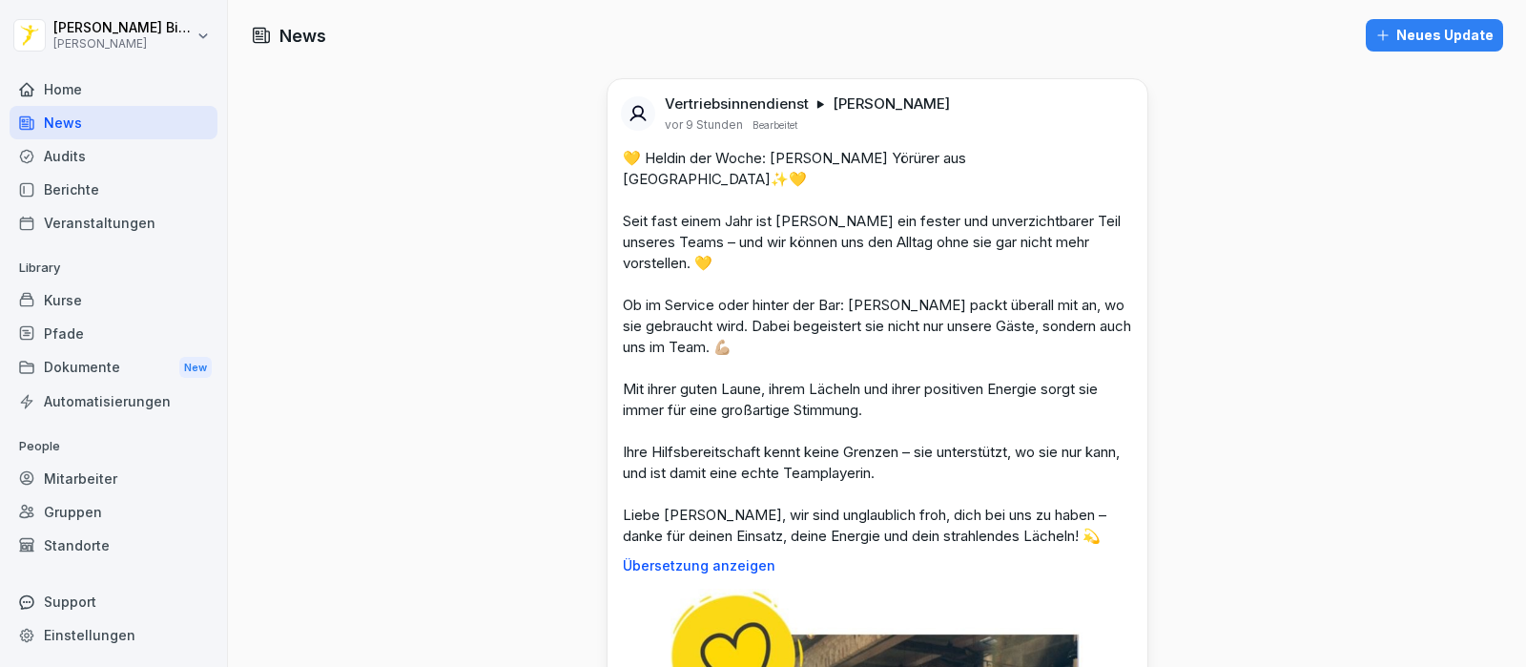  I want to click on p: Library, so click(114, 268).